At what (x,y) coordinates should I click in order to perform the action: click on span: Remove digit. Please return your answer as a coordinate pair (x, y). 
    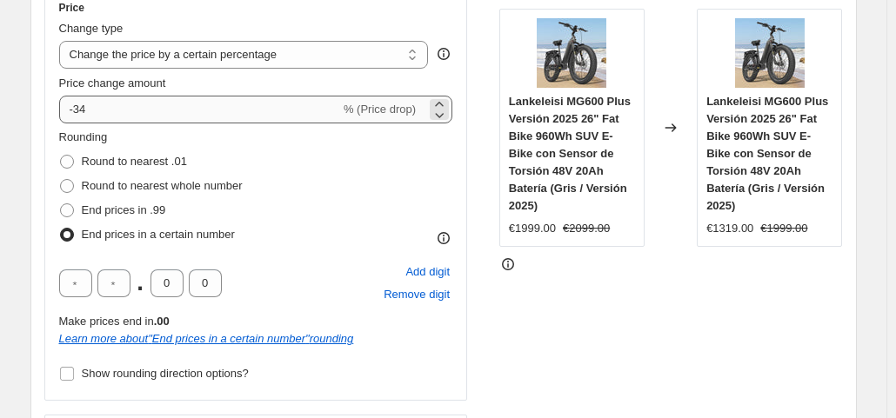
    Looking at the image, I should click on (417, 295).